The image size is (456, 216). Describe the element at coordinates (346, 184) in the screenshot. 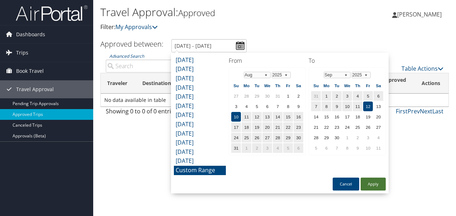

I see `button: Cancel` at that location.